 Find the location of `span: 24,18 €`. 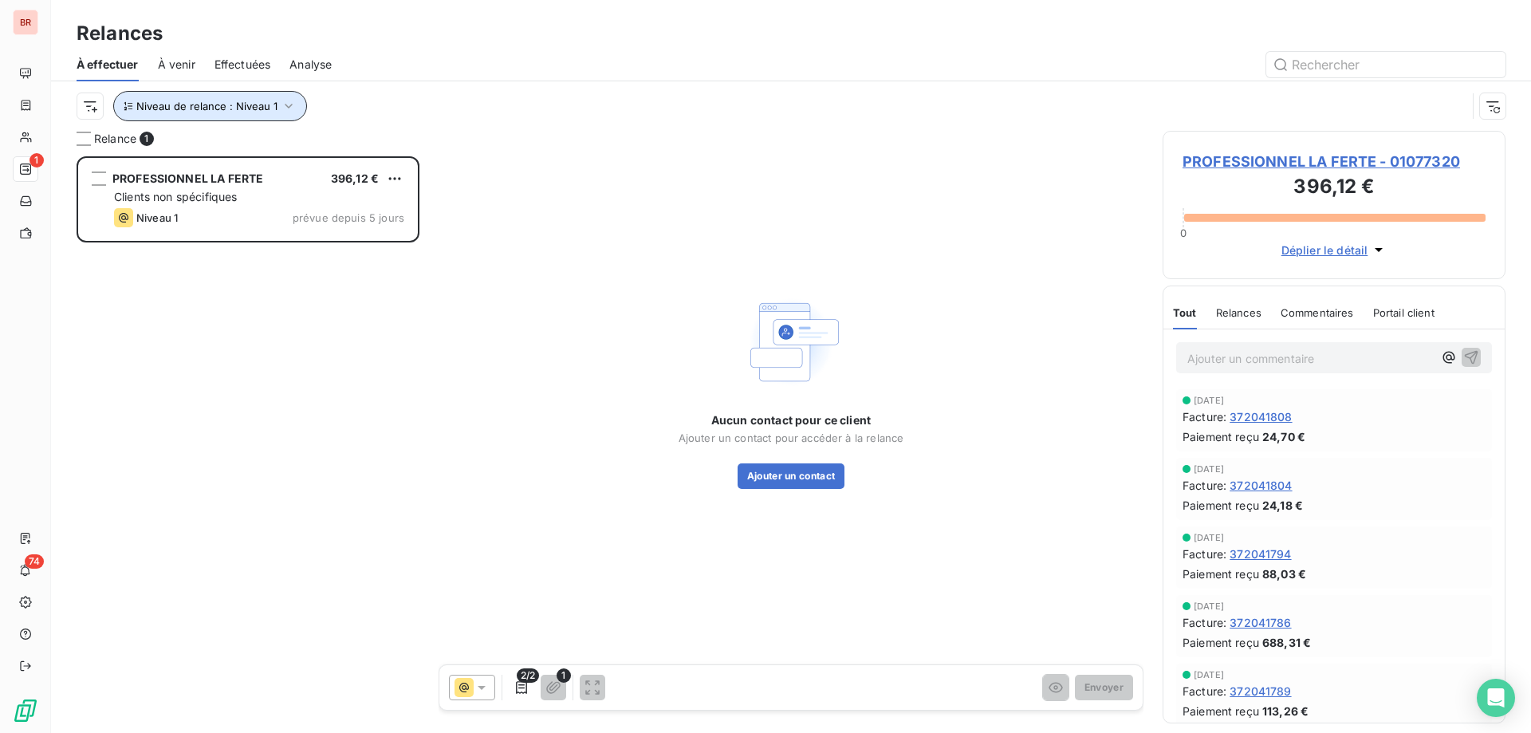

span: 24,18 € is located at coordinates (1282, 505).